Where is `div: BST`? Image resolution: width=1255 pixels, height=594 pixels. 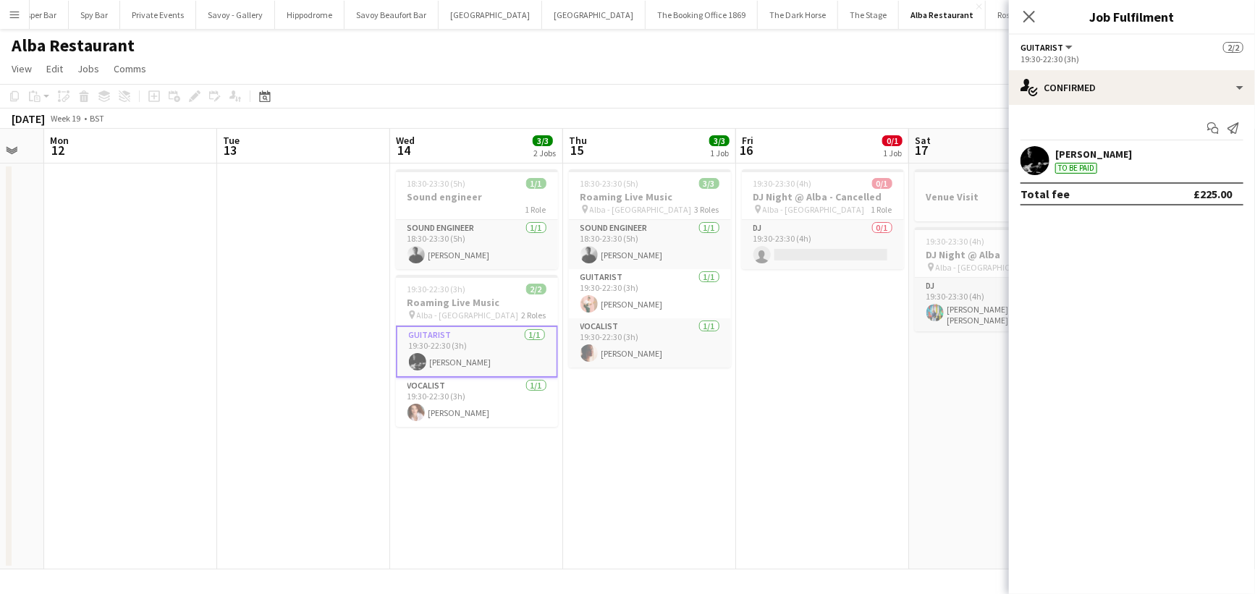 div: BST is located at coordinates (97, 118).